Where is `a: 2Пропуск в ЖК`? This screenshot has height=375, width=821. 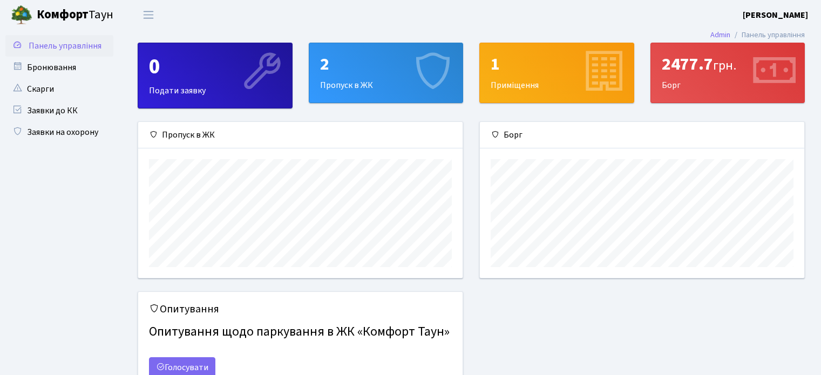
a: 2Пропуск в ЖК is located at coordinates (386, 73).